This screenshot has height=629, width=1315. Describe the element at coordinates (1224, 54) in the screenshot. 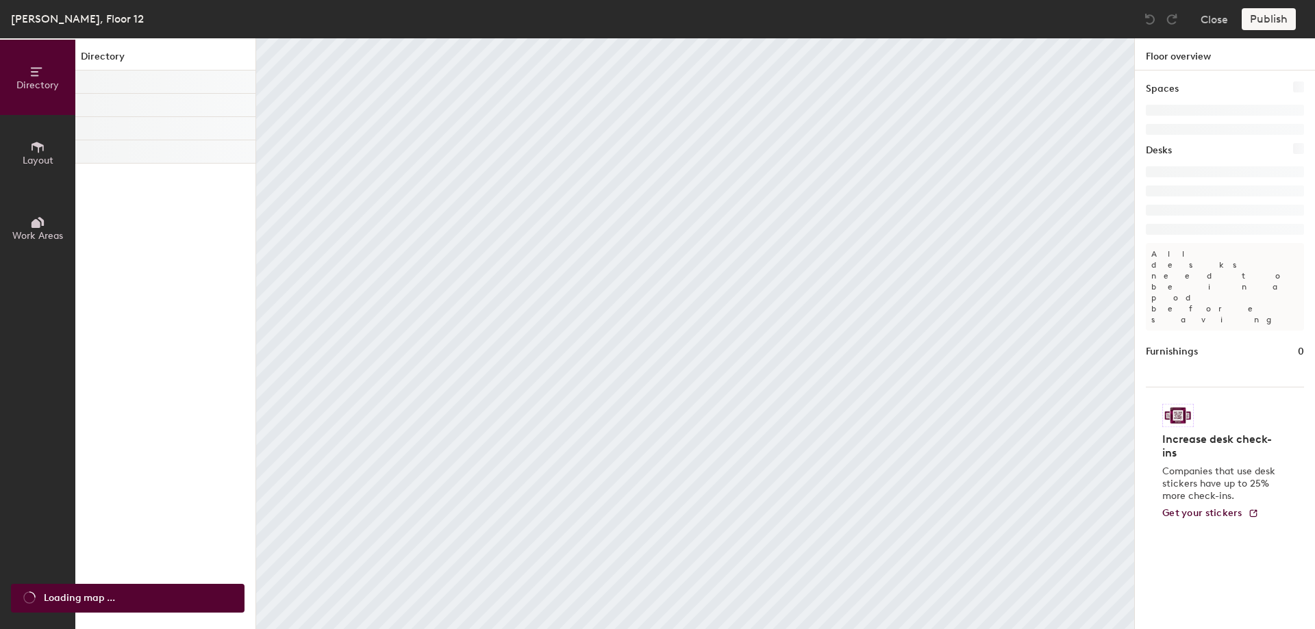

I see `h1: Floor overview` at that location.